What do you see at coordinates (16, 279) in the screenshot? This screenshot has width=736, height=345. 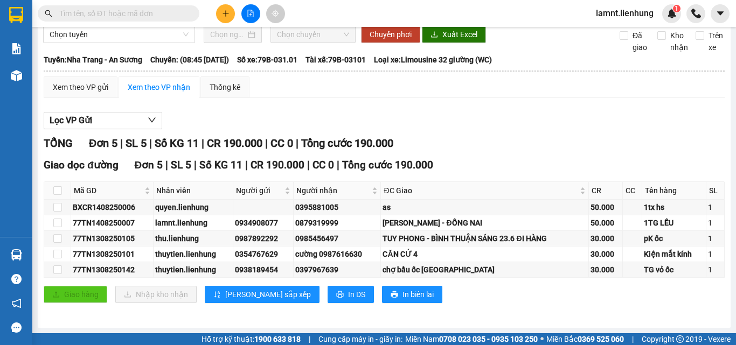 I see `span: question-circle` at bounding box center [16, 279].